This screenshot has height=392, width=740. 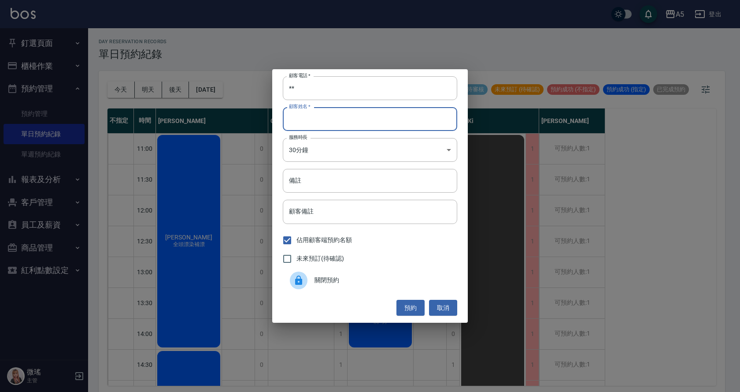 What do you see at coordinates (411, 308) in the screenshot?
I see `button: 預約` at bounding box center [411, 308].